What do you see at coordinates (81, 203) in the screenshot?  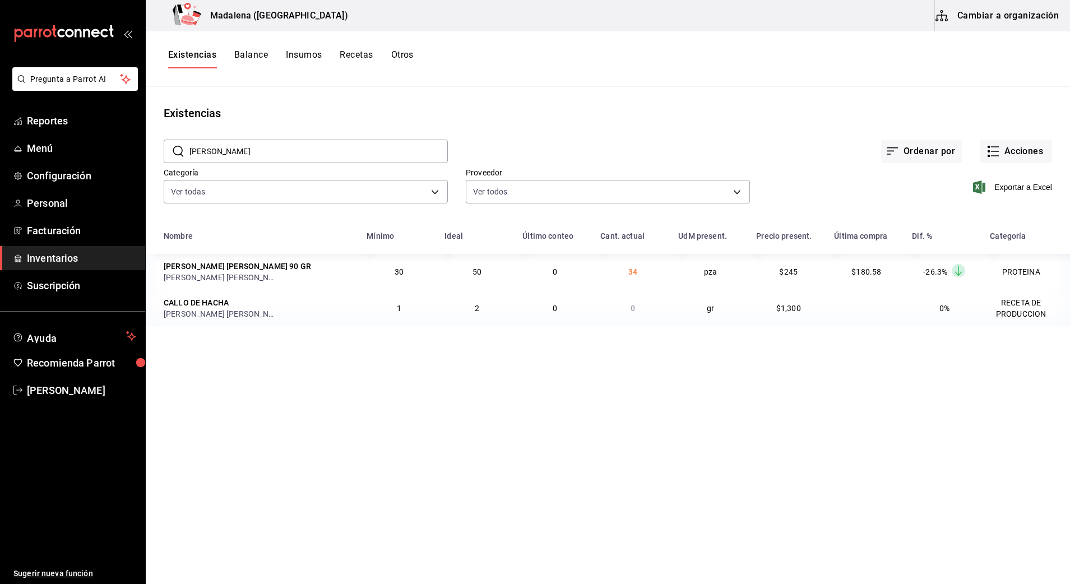 I see `span: Personal` at bounding box center [81, 203].